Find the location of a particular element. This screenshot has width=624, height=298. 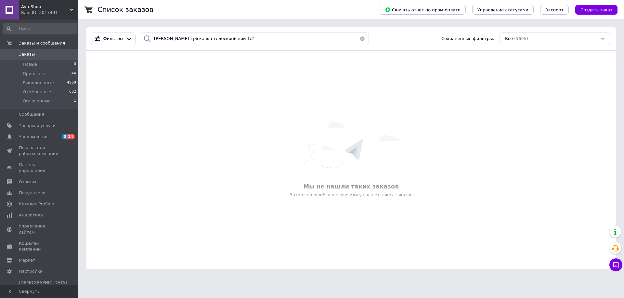

span: Заказы и сообщения is located at coordinates (42, 43).